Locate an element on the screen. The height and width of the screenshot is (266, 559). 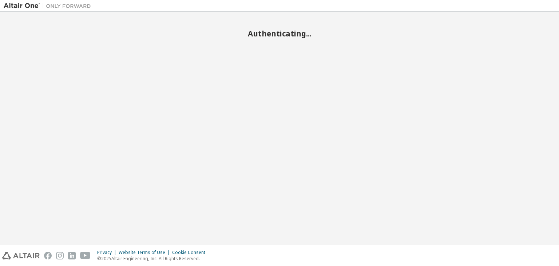
p: © 2025 Altair Engineering, Inc. All Rights Reserved. is located at coordinates (153, 258).